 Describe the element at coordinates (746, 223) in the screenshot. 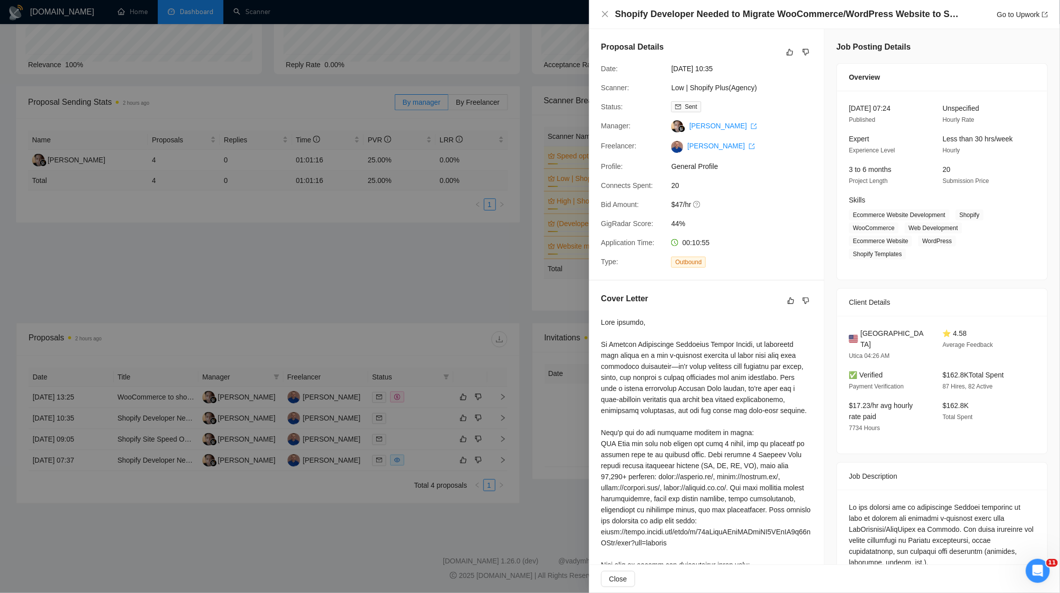

I see `span: 44%` at that location.